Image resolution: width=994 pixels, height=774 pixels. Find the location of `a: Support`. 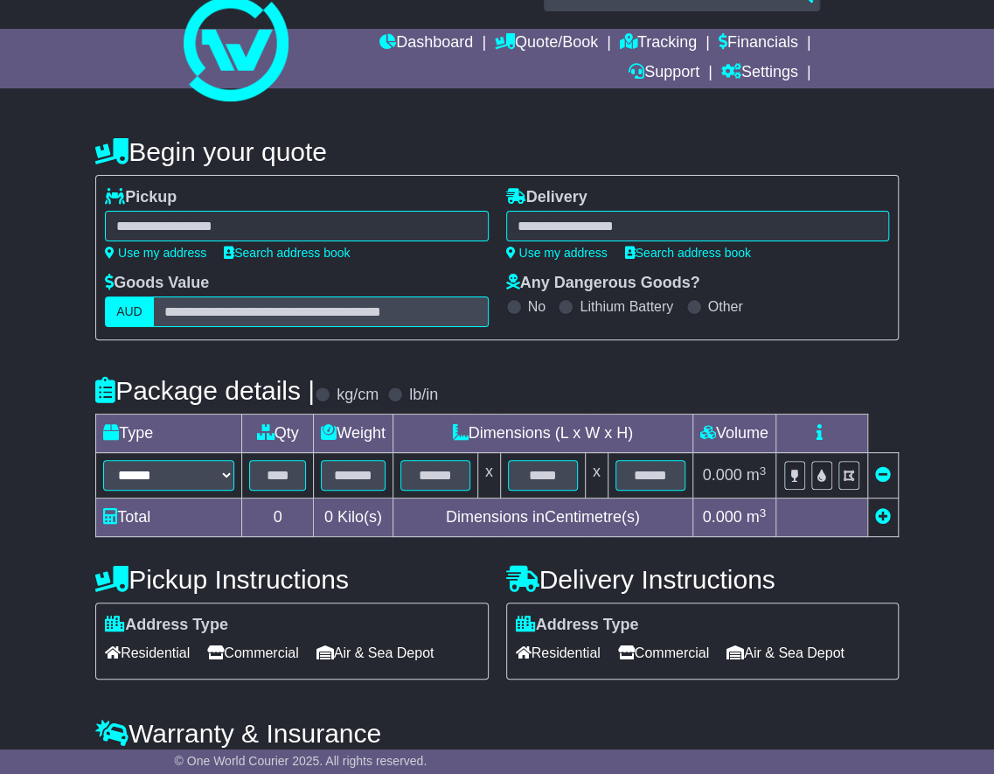

a: Support is located at coordinates (664, 73).